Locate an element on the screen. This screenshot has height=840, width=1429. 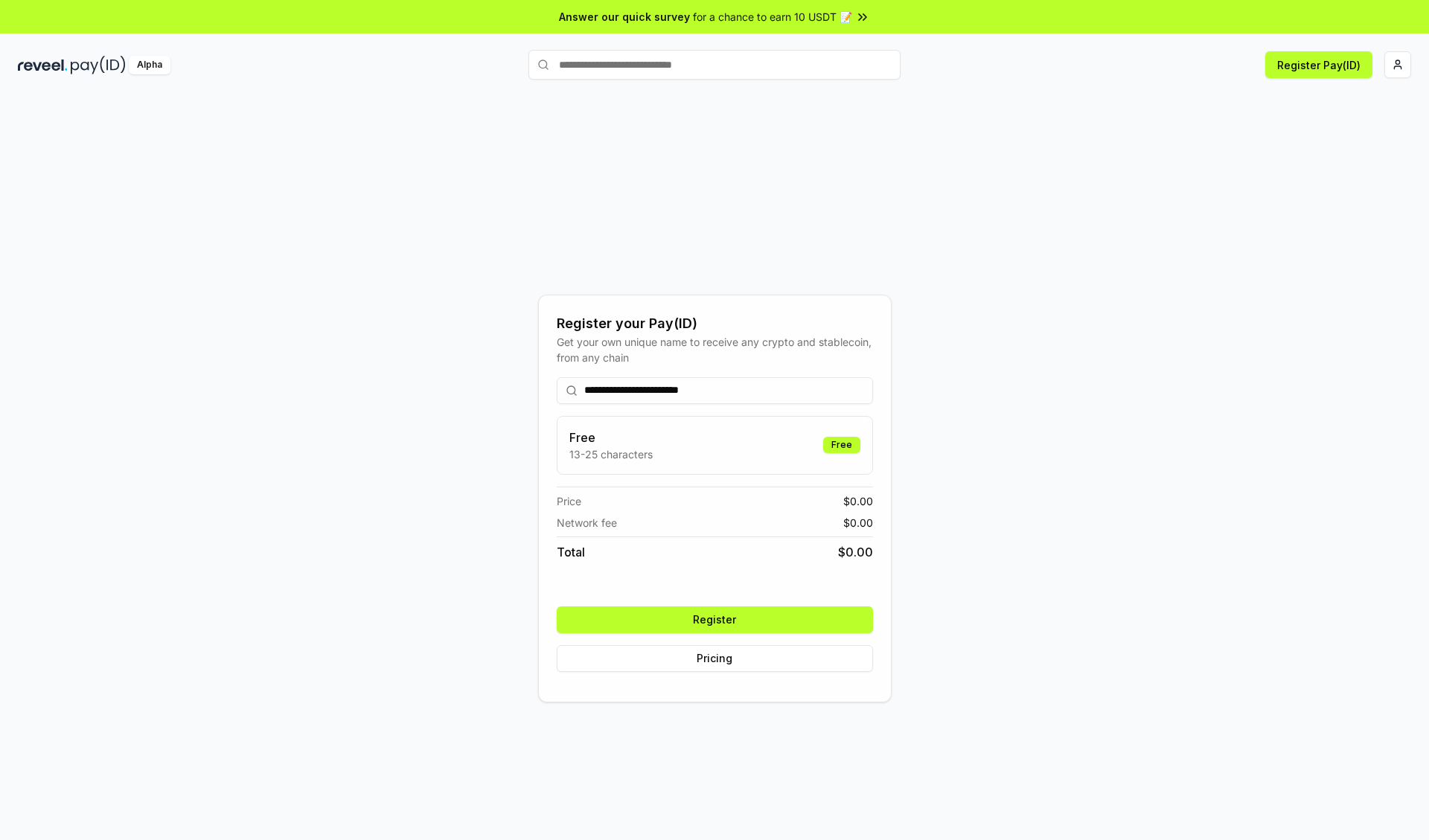
span: Answer our quick survey is located at coordinates (624, 17).